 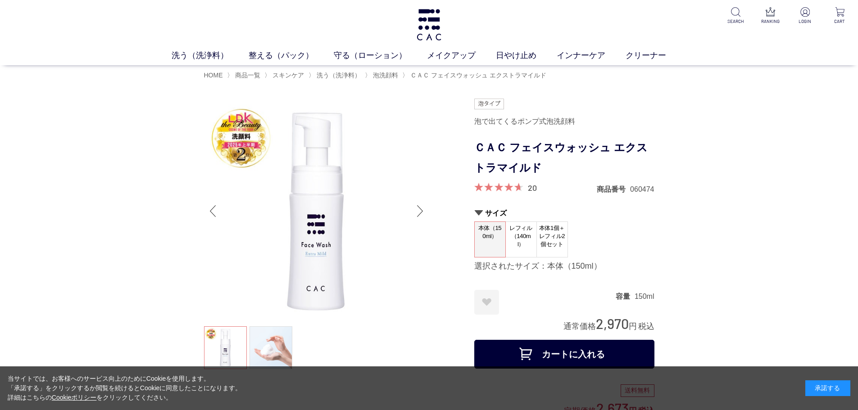 I want to click on a: HOME, so click(x=213, y=75).